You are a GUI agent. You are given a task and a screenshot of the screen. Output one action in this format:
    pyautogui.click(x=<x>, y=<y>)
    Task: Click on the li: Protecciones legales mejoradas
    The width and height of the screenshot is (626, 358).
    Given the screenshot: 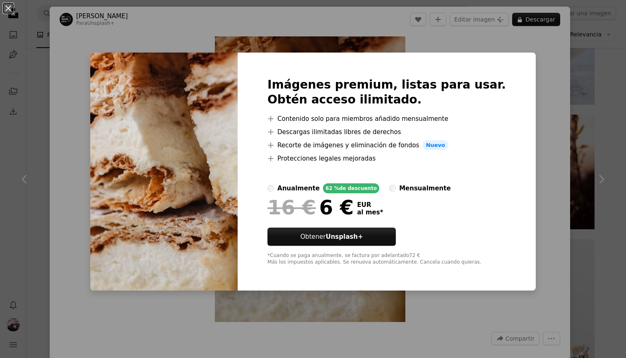 What is the action you would take?
    pyautogui.click(x=387, y=159)
    